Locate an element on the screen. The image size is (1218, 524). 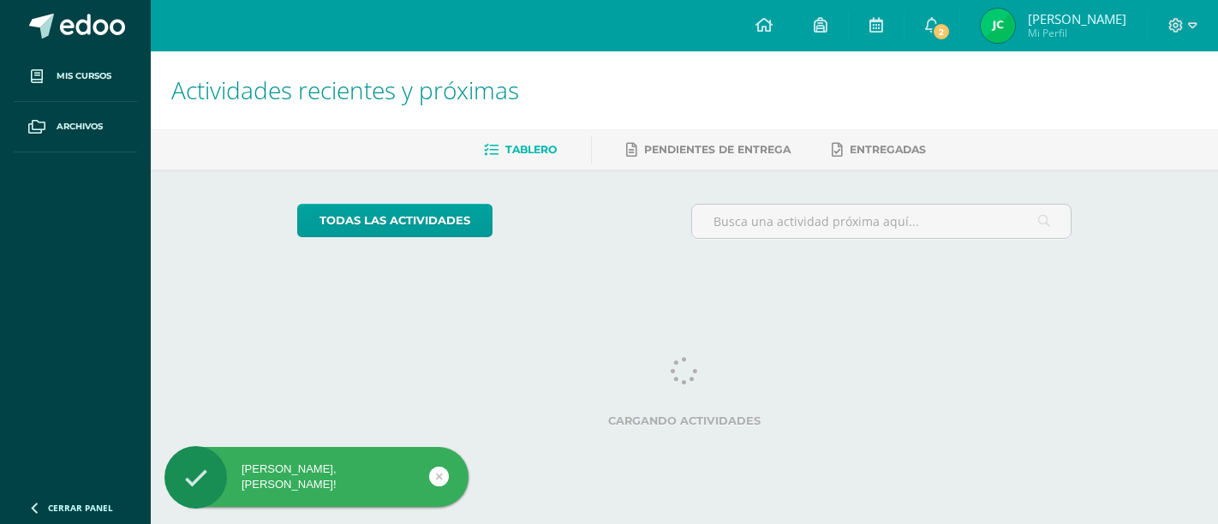
span: Mis cursos is located at coordinates (84, 76).